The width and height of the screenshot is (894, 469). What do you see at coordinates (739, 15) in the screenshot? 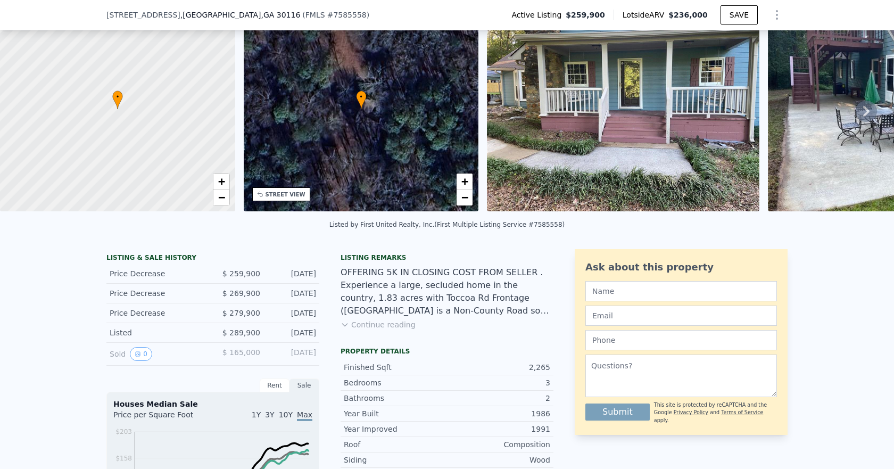
I see `button: SAVE` at bounding box center [739, 15].